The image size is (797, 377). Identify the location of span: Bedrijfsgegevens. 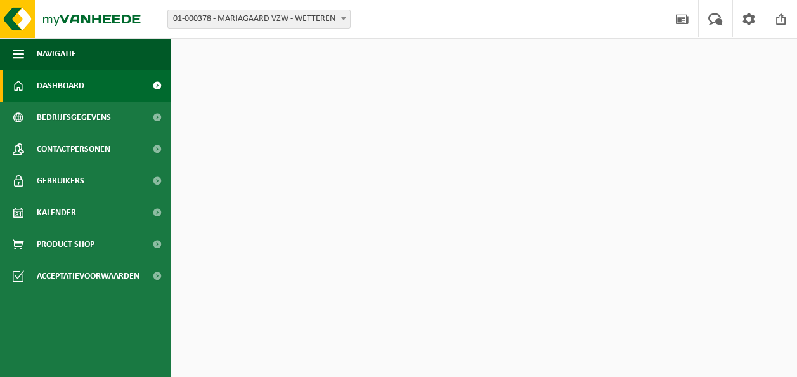
(74, 117).